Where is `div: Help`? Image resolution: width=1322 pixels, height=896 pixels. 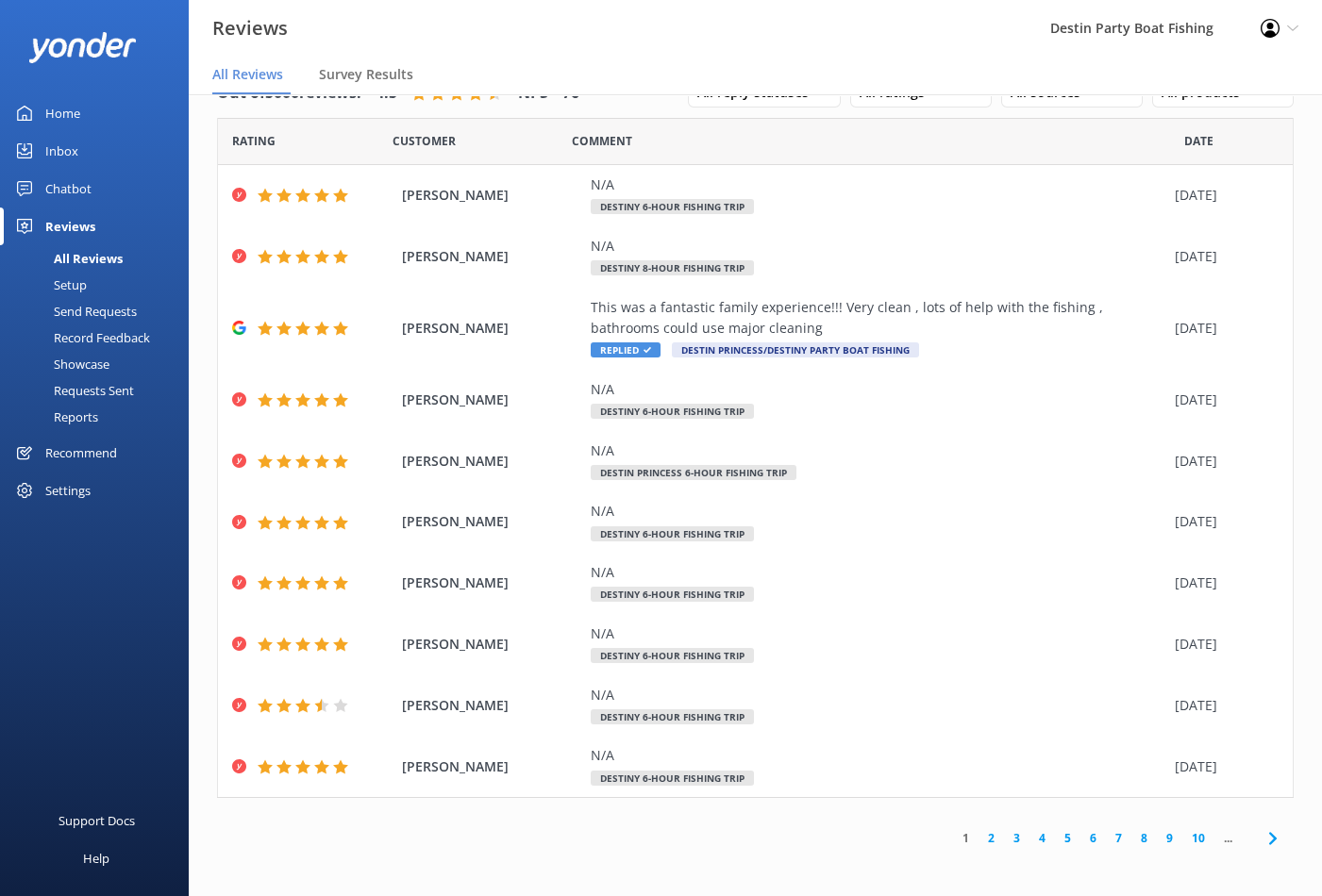 div: Help is located at coordinates (97, 859).